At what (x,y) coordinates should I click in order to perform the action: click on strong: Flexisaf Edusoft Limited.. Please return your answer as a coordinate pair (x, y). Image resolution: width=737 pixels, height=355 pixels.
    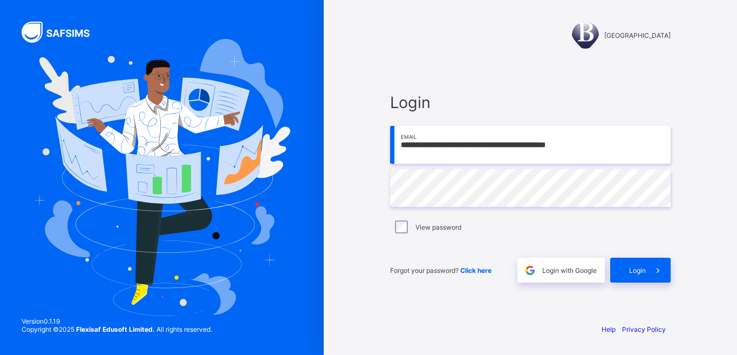
    Looking at the image, I should click on (115, 329).